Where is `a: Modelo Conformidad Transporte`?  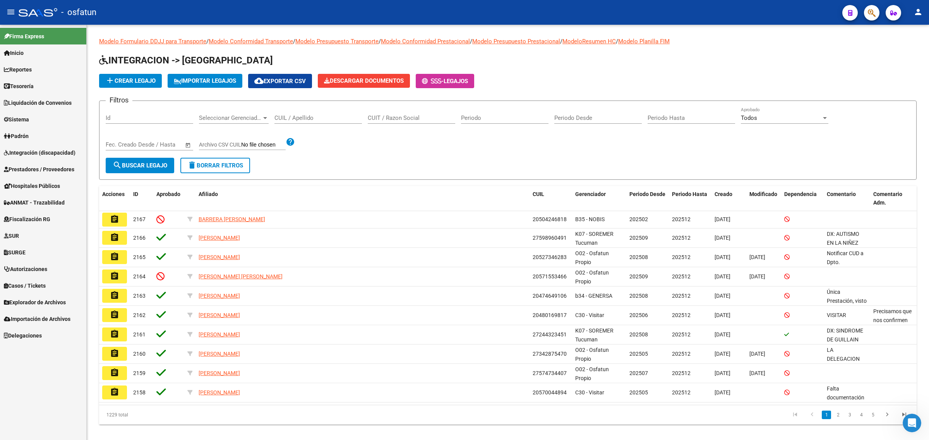
a: Modelo Conformidad Transporte is located at coordinates (251, 41).